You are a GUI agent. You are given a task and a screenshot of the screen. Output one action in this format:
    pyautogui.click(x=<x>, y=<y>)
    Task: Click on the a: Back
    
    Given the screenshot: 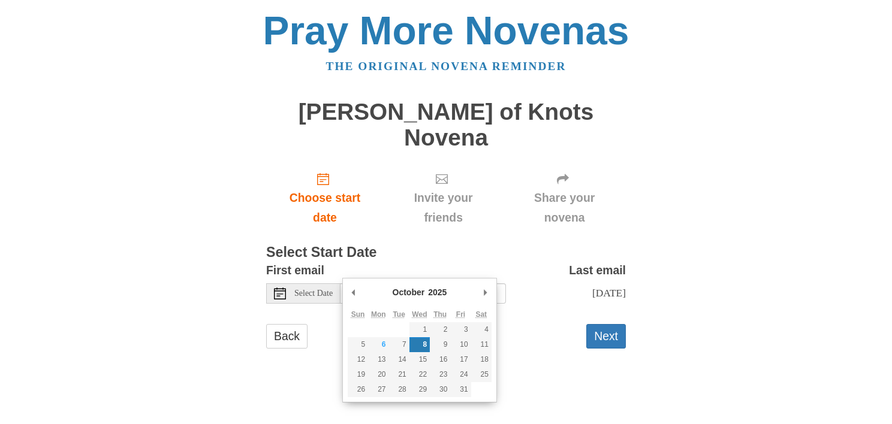 What is the action you would take?
    pyautogui.click(x=287, y=336)
    